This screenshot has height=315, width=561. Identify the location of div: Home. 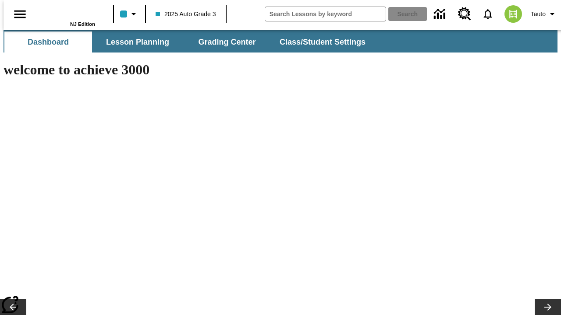
(67, 15).